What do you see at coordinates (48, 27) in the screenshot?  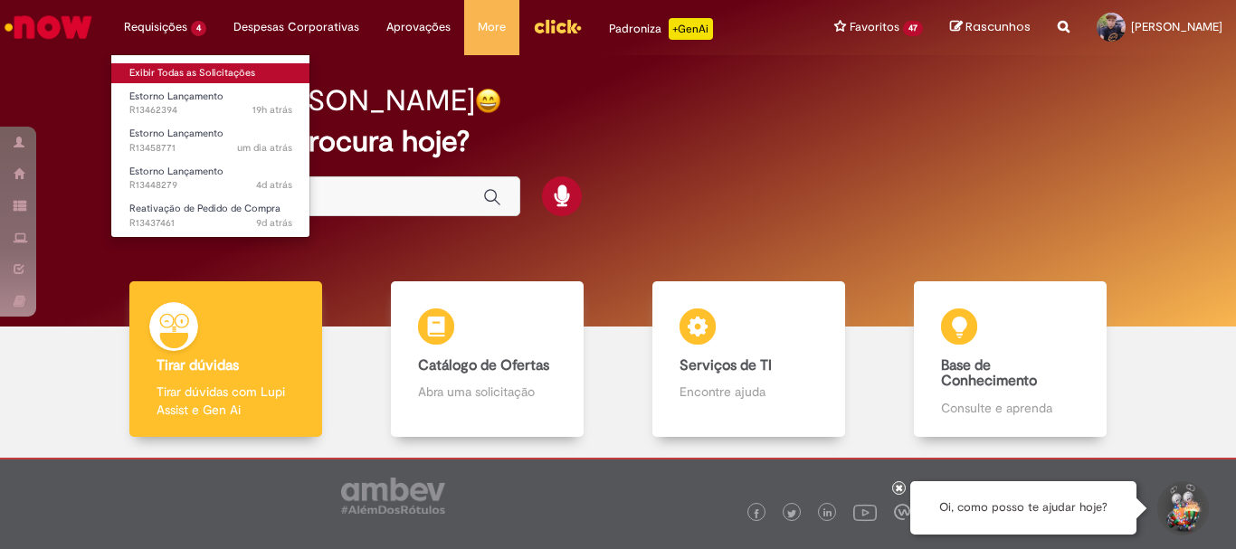 I see `img: ServiceNow` at bounding box center [48, 27].